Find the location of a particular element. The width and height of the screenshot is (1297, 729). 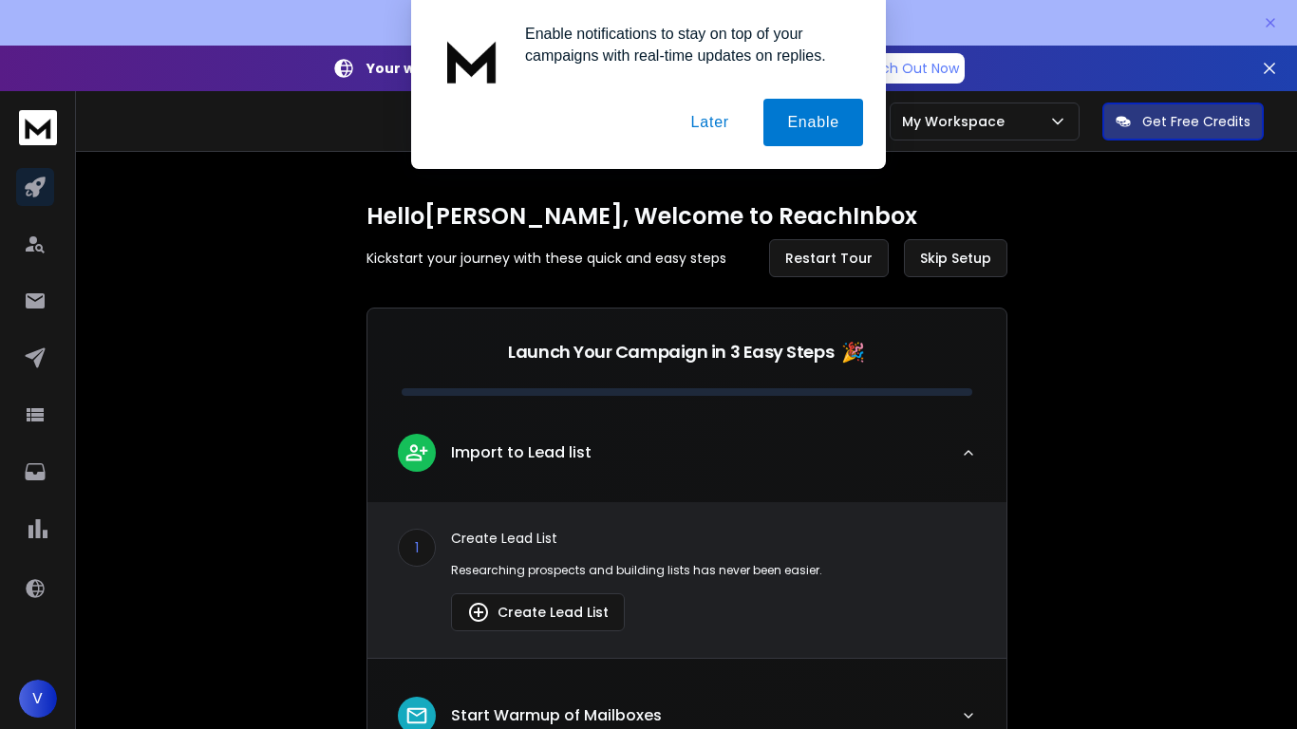

img: notification icon is located at coordinates (472, 61).